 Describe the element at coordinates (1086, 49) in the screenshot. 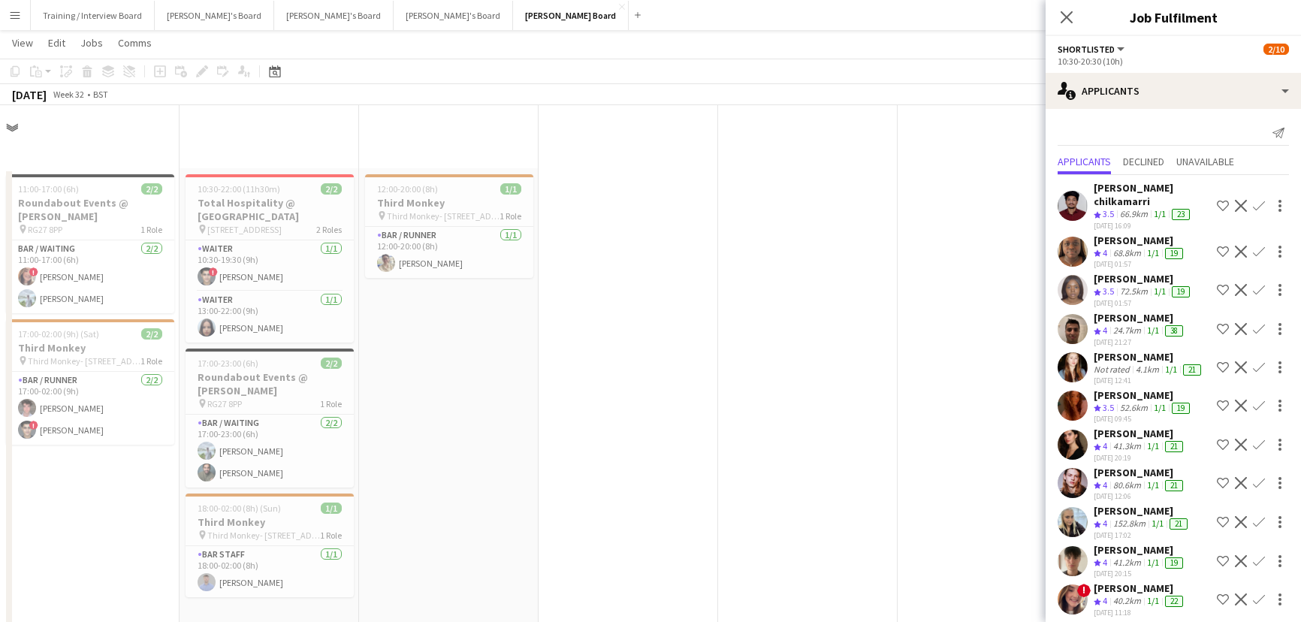

I see `span: Shortlisted` at that location.